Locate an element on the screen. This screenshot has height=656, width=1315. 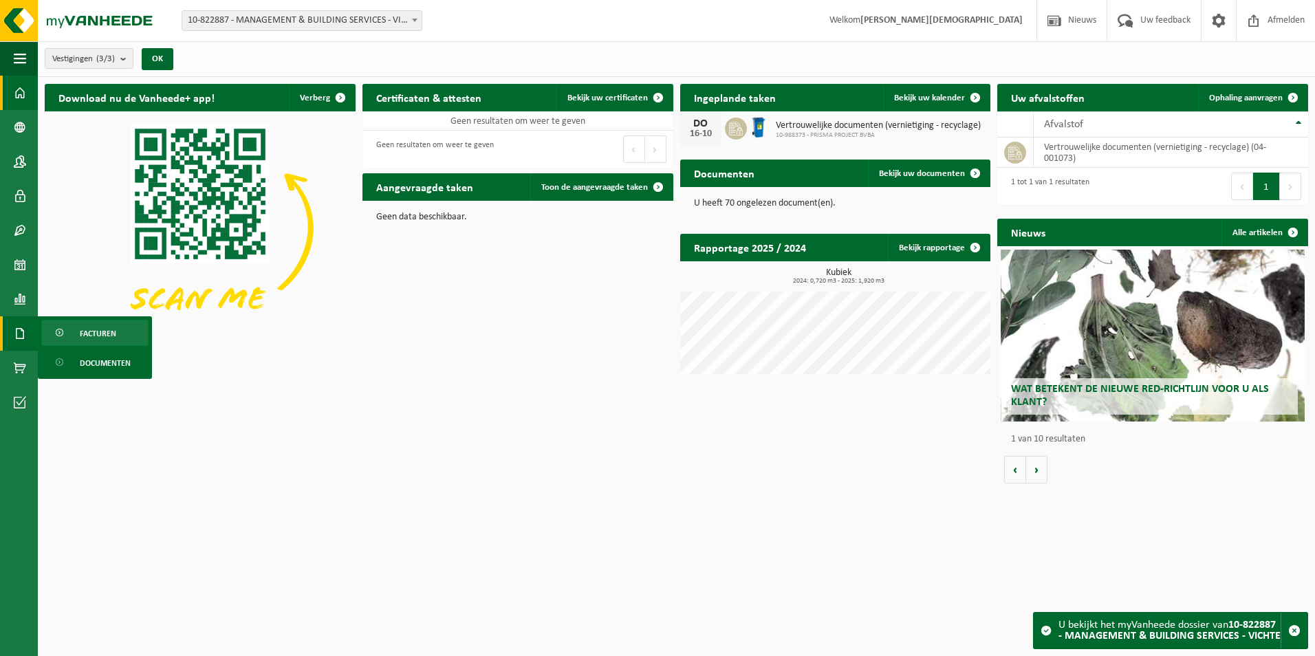
button: Volgende is located at coordinates (1037, 470).